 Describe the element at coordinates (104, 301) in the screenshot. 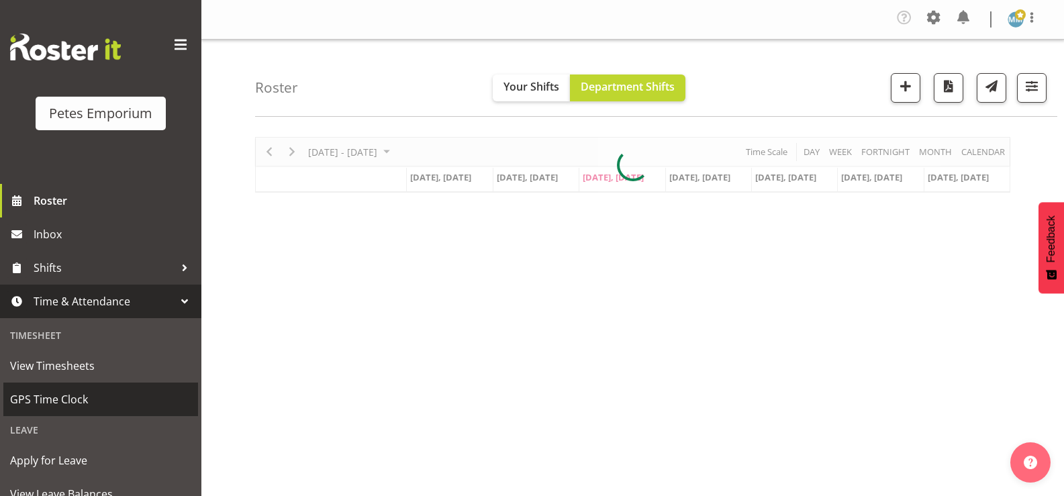

I see `span: Time & Attendance` at that location.